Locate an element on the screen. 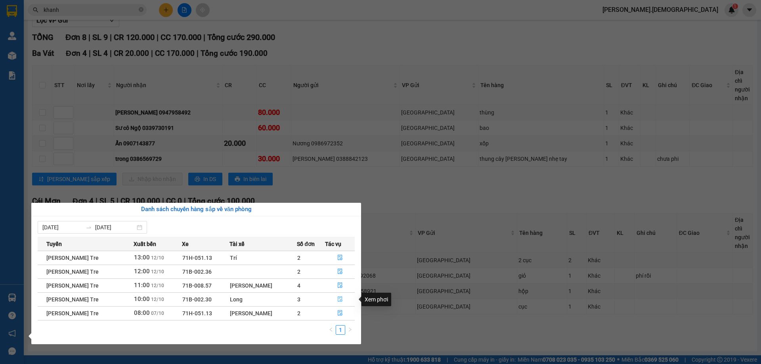 This screenshot has width=761, height=364. span: Xuất bến is located at coordinates (145, 244).